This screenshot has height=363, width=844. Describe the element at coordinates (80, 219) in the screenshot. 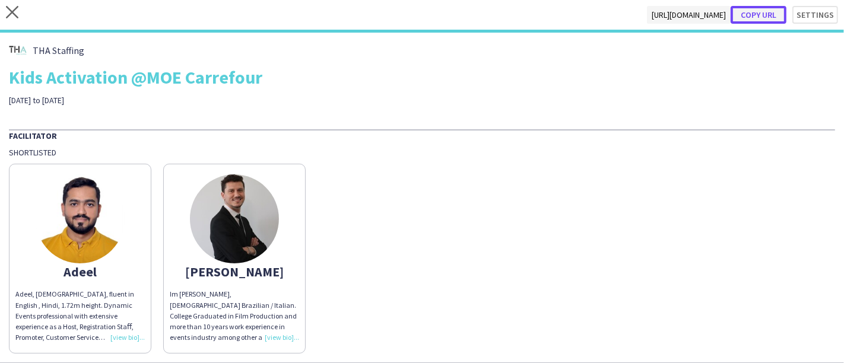

I see `img: thumb-650b3ed19714f.jpg` at that location.